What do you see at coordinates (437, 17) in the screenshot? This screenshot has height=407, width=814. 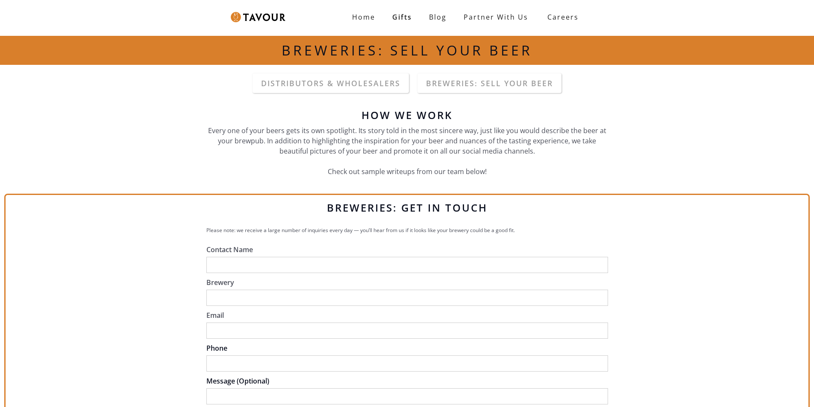 I see `a: Blog` at bounding box center [437, 17].